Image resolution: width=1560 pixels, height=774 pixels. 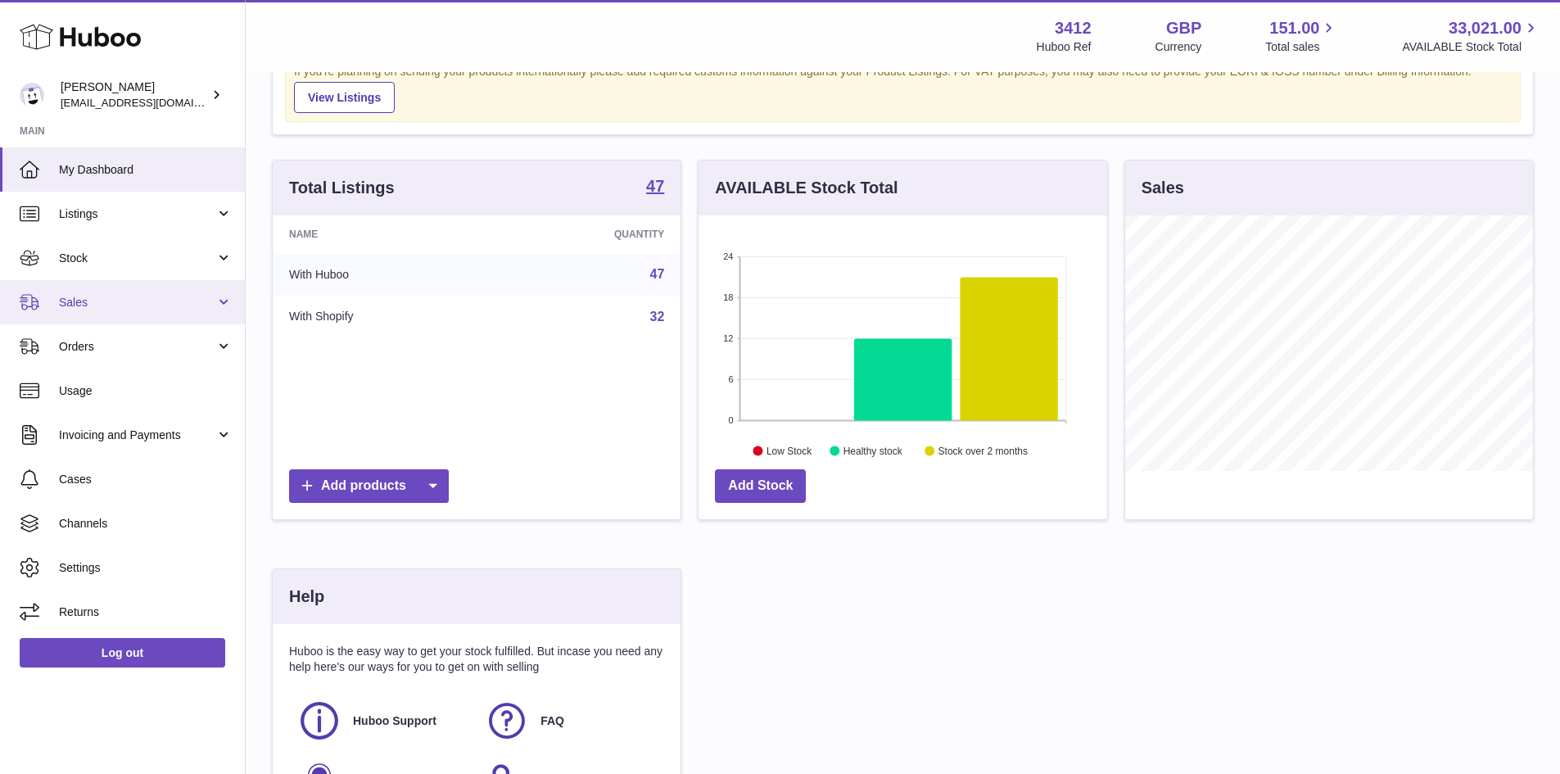 What do you see at coordinates (552, 720) in the screenshot?
I see `span: FAQ` at bounding box center [552, 720].